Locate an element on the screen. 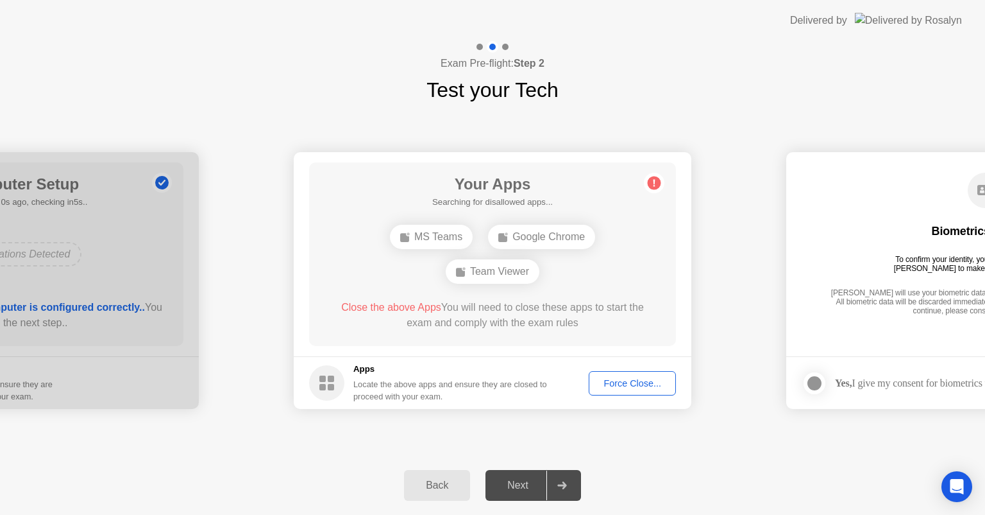 This screenshot has height=515, width=985. div: Delivered by is located at coordinates (819, 21).